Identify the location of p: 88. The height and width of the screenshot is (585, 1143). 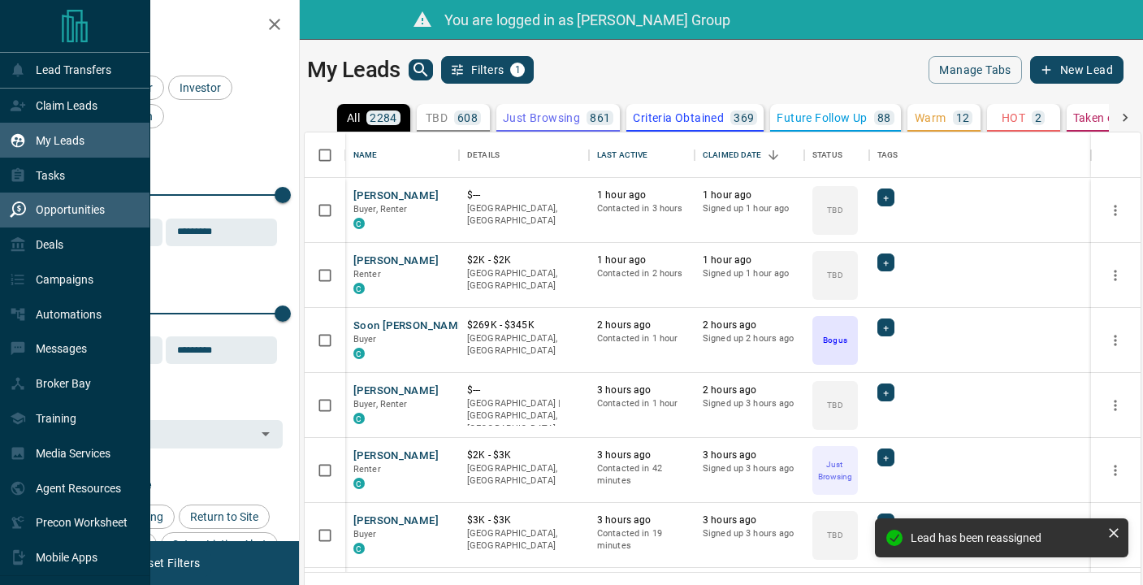
(884, 118).